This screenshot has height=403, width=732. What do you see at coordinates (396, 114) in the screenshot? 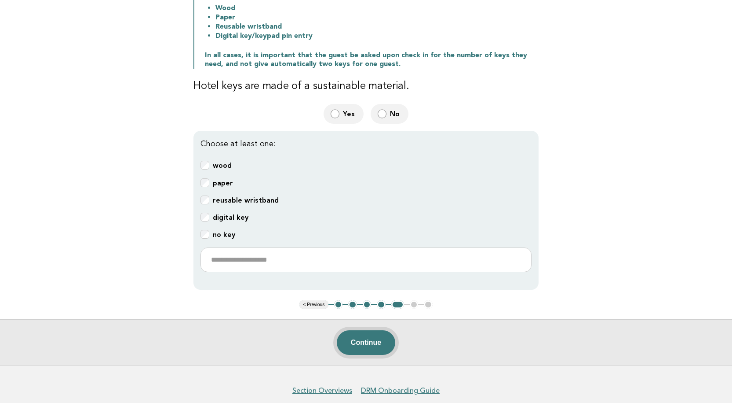
I see `span: No` at bounding box center [396, 114].